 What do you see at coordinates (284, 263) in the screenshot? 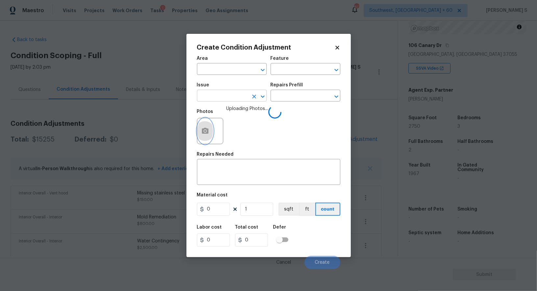
I see `button: Cancel` at bounding box center [284, 263].